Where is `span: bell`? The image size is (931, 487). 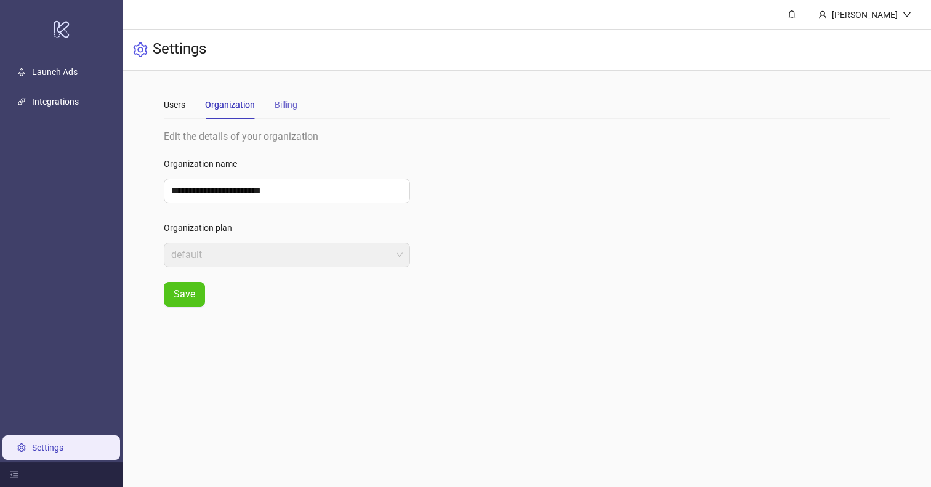 span: bell is located at coordinates (792, 14).